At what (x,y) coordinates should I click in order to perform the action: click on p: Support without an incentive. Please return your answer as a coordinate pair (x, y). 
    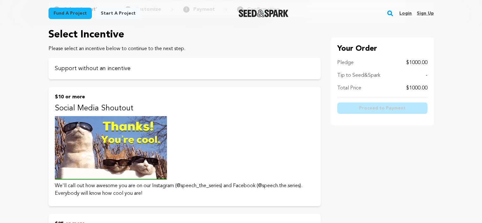
    Looking at the image, I should click on (184, 68).